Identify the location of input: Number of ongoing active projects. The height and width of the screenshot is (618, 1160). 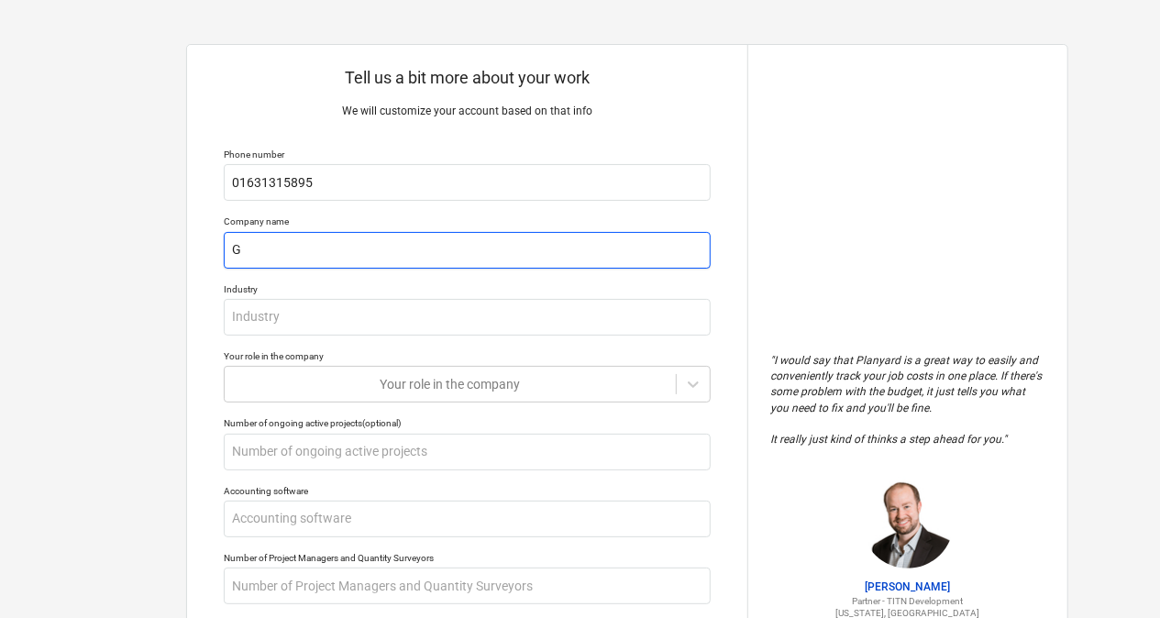
(467, 452).